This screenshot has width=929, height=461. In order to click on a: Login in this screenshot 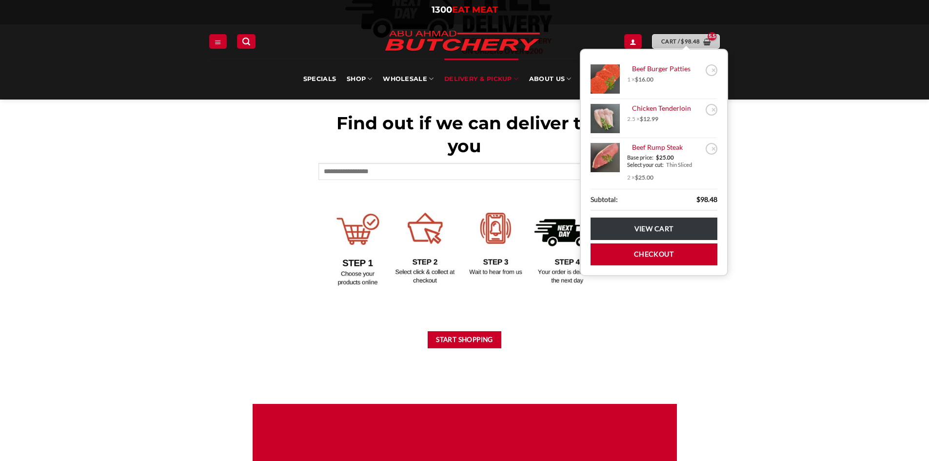, I will do `click(633, 41)`.